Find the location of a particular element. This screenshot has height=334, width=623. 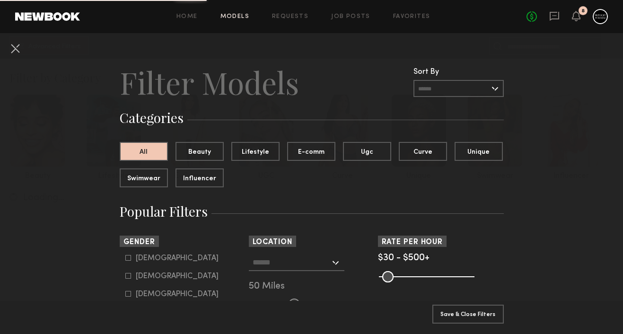

button: Save & Close Filters is located at coordinates (468, 314).